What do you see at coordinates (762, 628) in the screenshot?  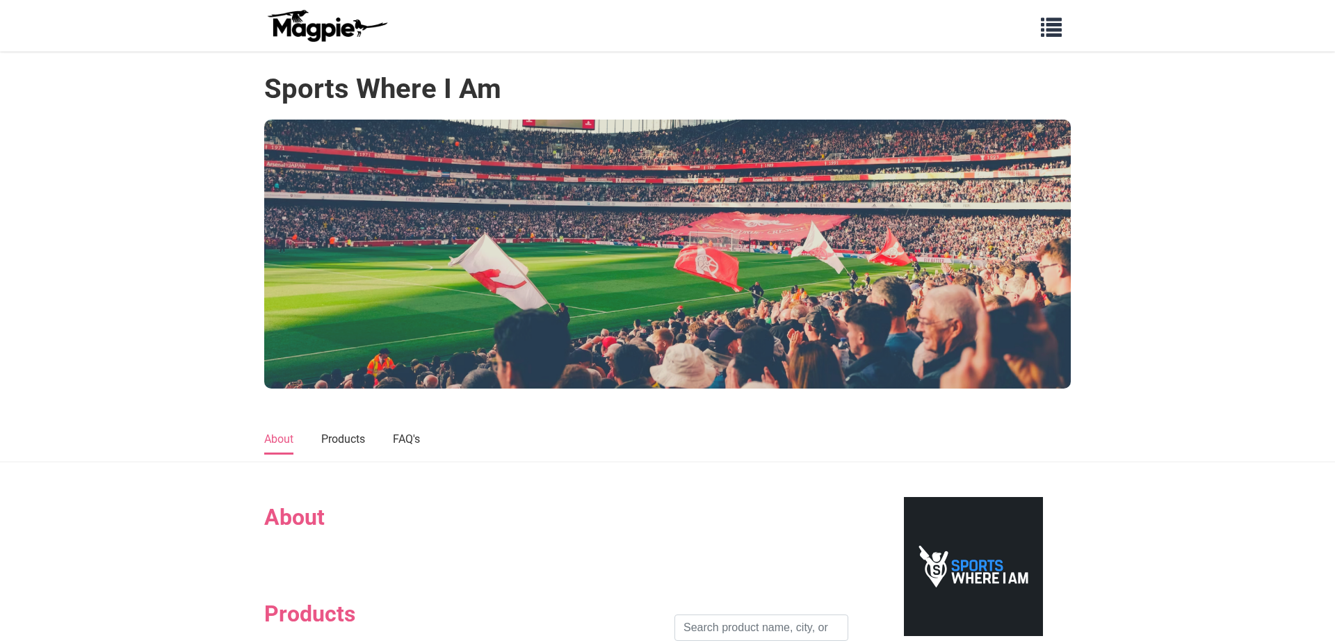 I see `input: Search product name, city, or interal id` at bounding box center [762, 628].